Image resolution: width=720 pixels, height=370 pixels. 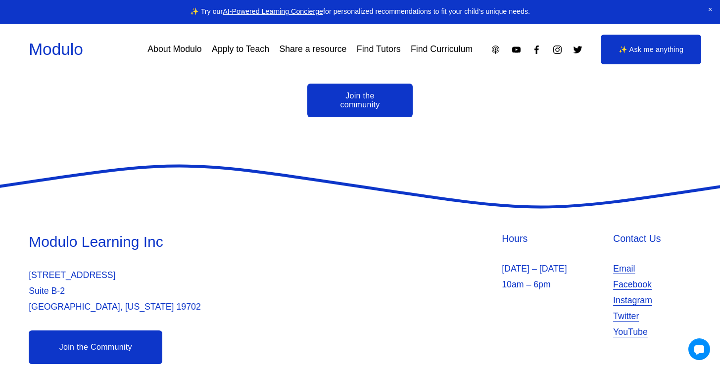 What do you see at coordinates (174, 49) in the screenshot?
I see `a: About Modulo` at bounding box center [174, 49].